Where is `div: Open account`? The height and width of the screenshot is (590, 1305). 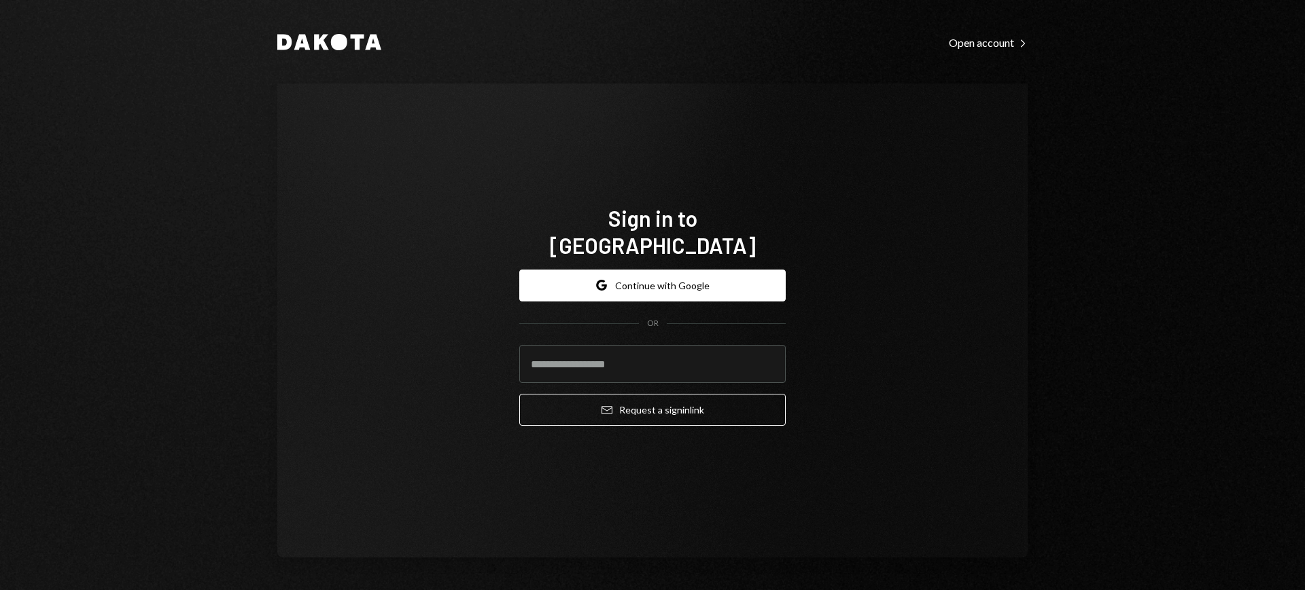 div: Open account is located at coordinates (988, 43).